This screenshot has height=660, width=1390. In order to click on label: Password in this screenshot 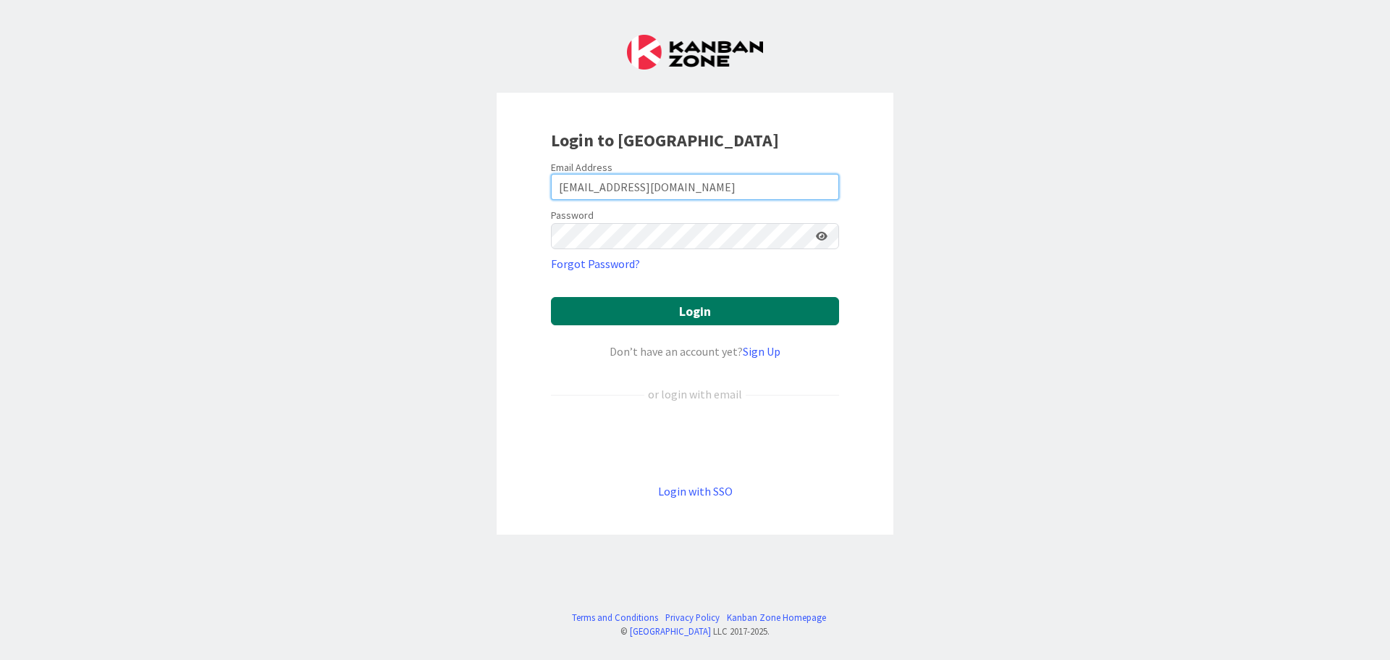, I will do `click(572, 215)`.